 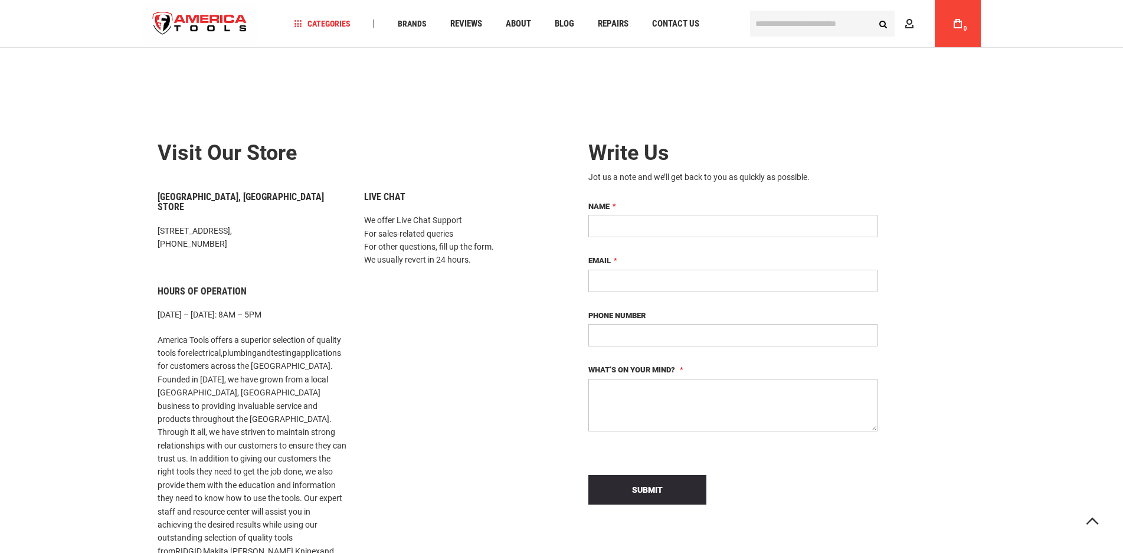 What do you see at coordinates (733, 177) in the screenshot?
I see `div: Jot us a note and we’ll get back to you as quickly as possible.` at bounding box center [733, 177].